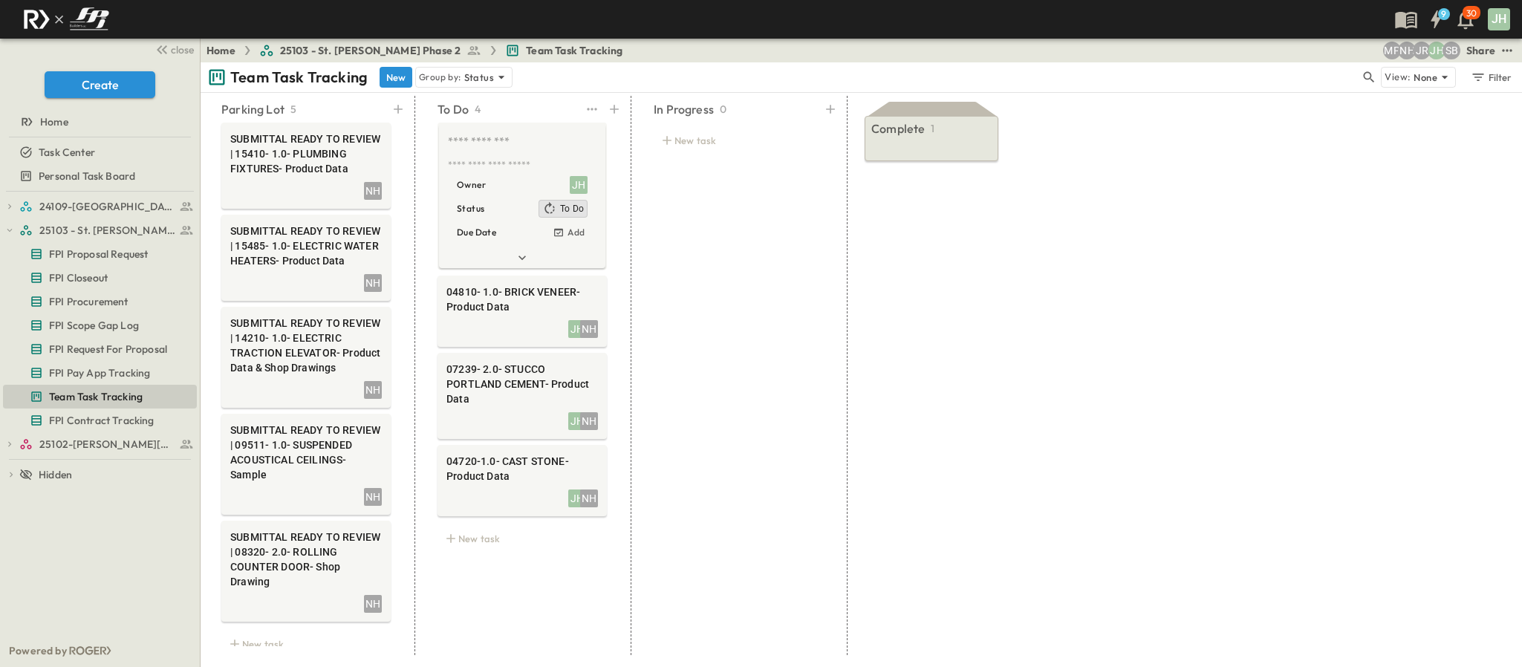  I want to click on p: Owner, so click(471, 185).